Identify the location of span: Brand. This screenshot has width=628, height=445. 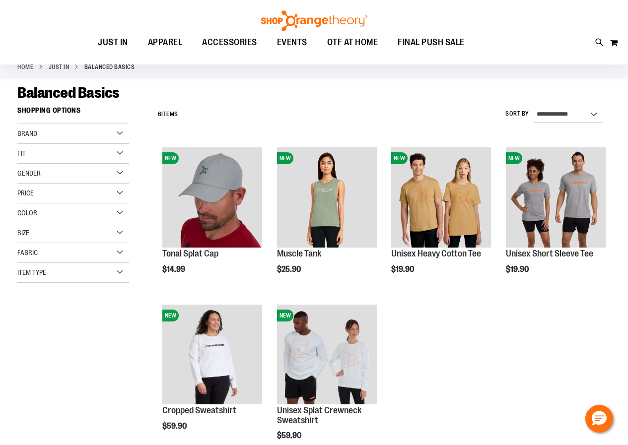
(27, 133).